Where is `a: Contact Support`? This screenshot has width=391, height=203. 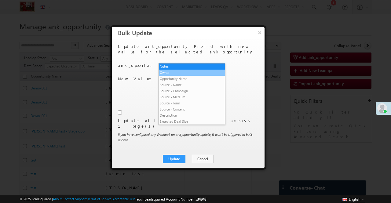 a: Contact Support is located at coordinates (75, 199).